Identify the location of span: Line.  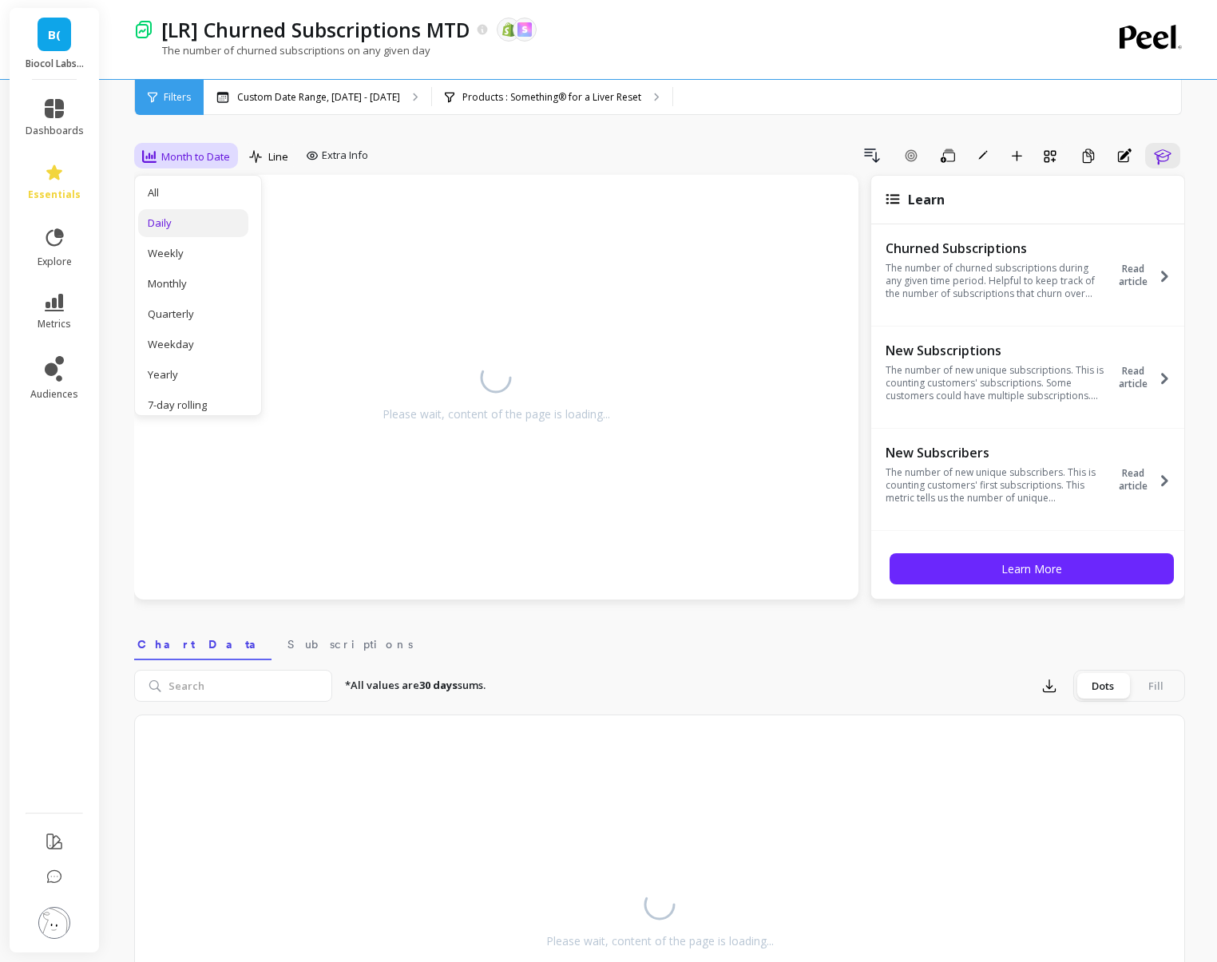
(278, 157).